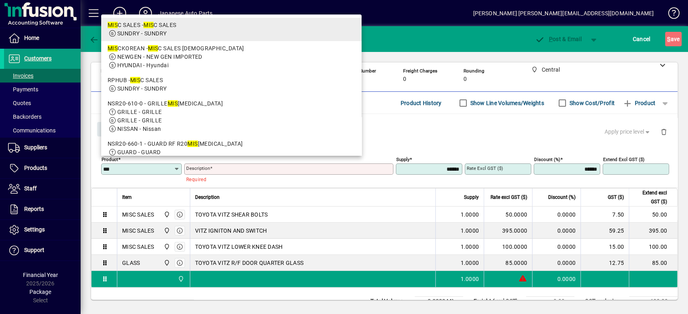  What do you see at coordinates (38, 58) in the screenshot?
I see `span: Customers` at bounding box center [38, 58].